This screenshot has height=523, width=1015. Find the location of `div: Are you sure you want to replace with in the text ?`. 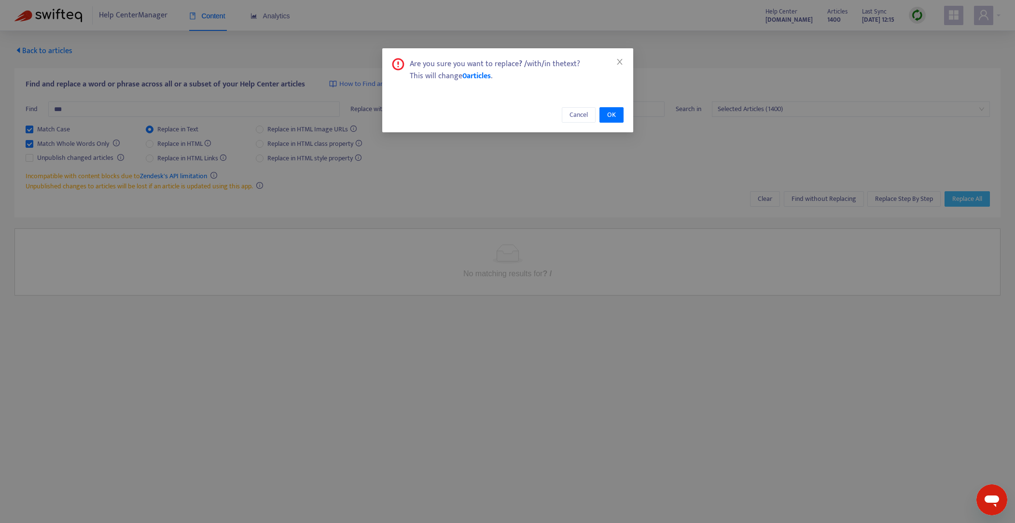

div: Are you sure you want to replace with in the text ? is located at coordinates (495, 64).